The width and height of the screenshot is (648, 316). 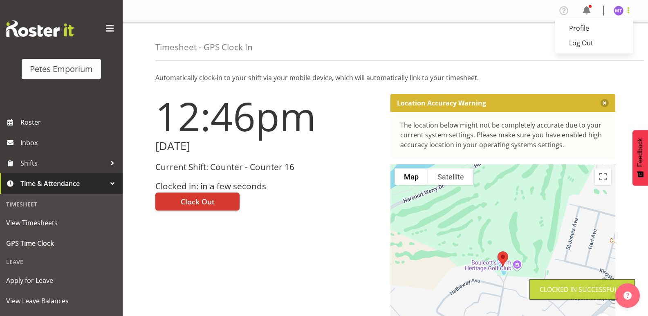 I want to click on span: GPS Time Clock, so click(x=61, y=243).